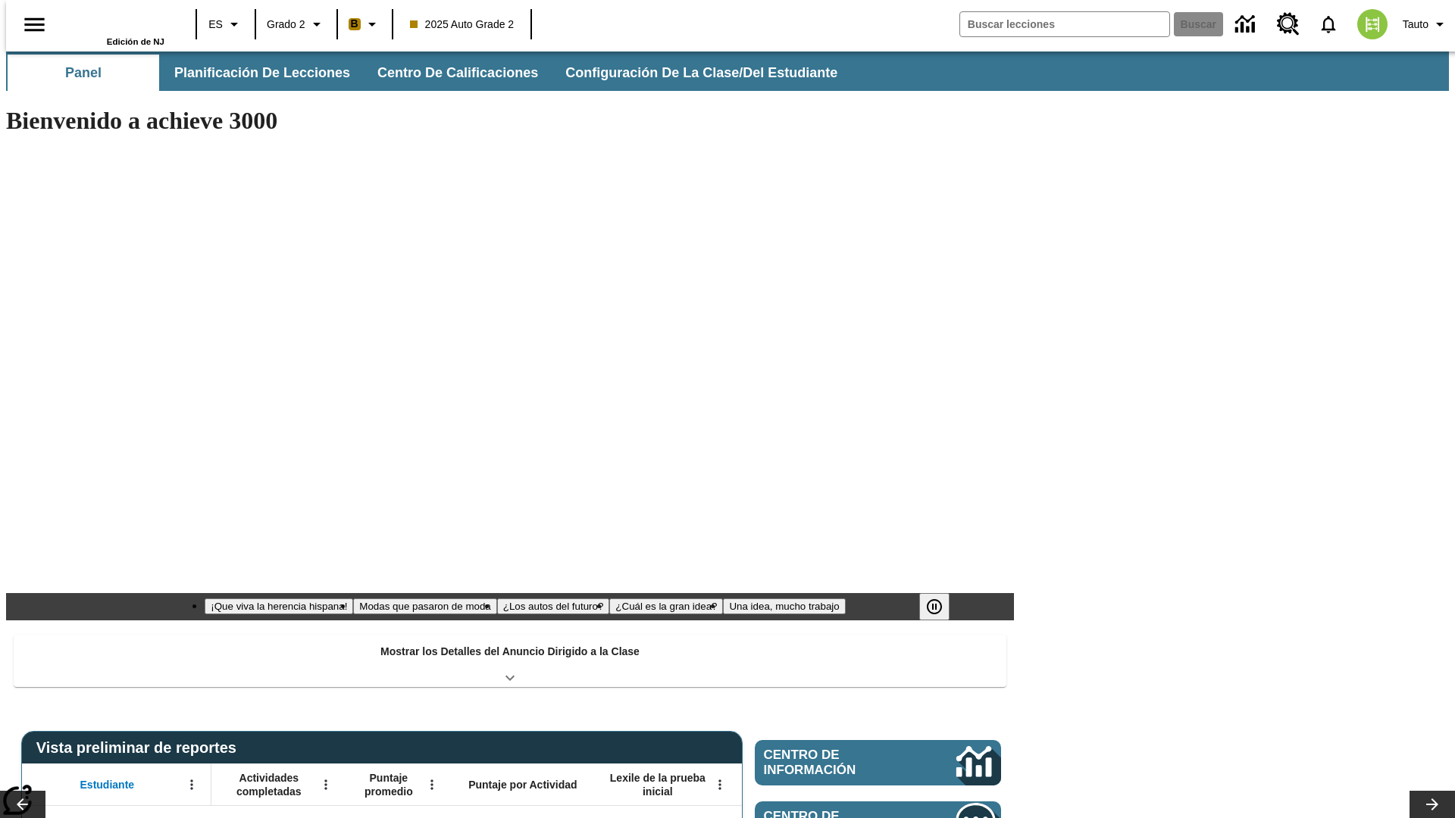 Image resolution: width=1455 pixels, height=818 pixels. What do you see at coordinates (510, 661) in the screenshot?
I see `div: Mostrar los Detalles del Anuncio Dirigido a la Clase` at bounding box center [510, 661].